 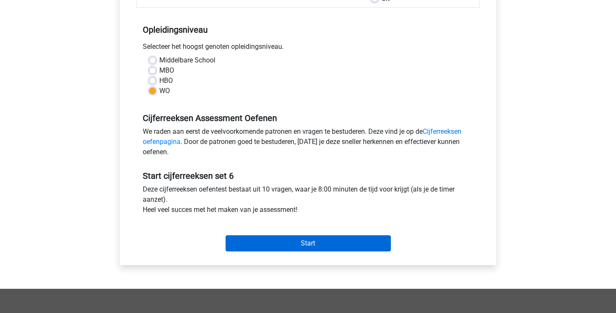 I want to click on div: Deze cijferreeksen oefentest bestaat uit 10 vragen, waar je 8:00 minuten de tijd voor krijgt (als..., so click(x=308, y=201).